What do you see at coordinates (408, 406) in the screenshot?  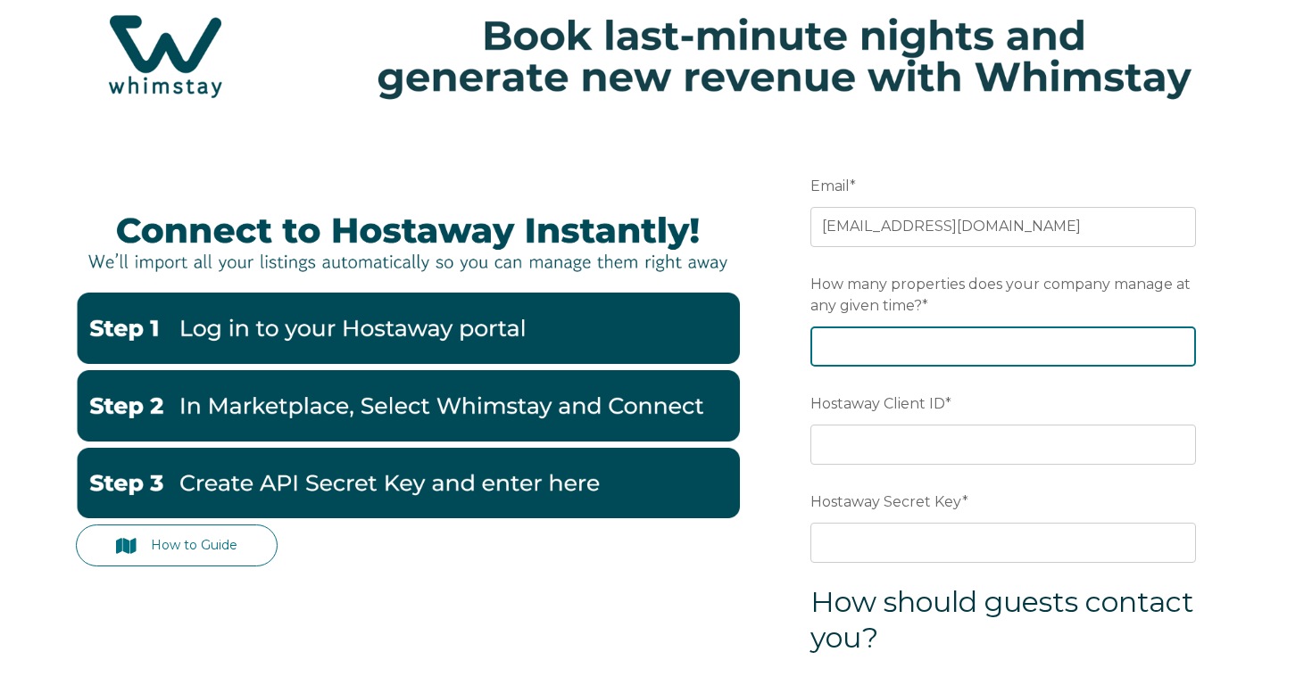 I see `img: Hostaway2` at bounding box center [408, 406].